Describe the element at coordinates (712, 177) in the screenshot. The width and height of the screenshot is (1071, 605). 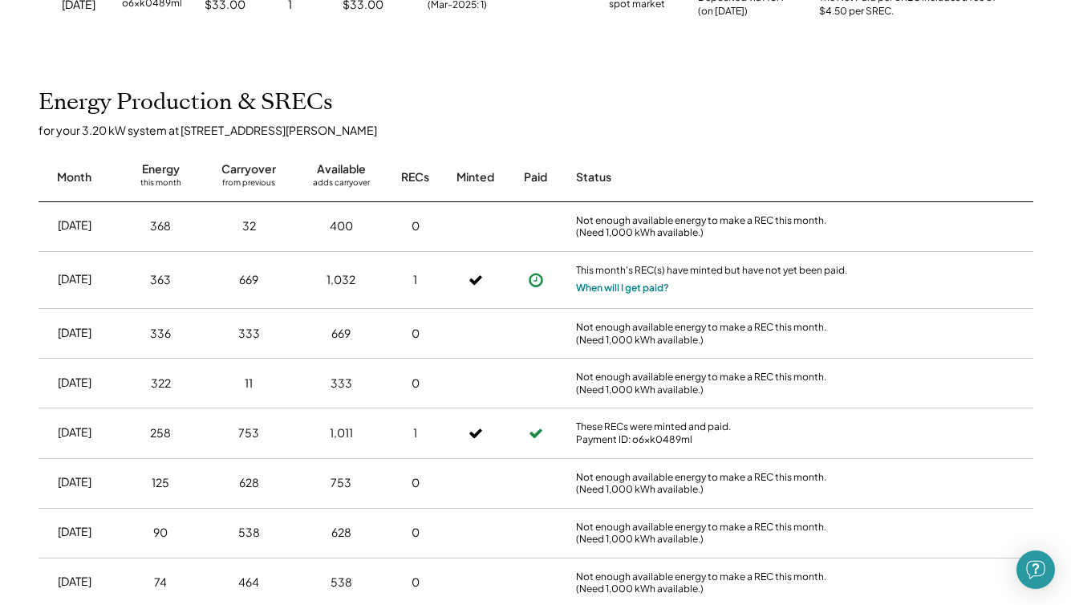
I see `div: Status` at that location.